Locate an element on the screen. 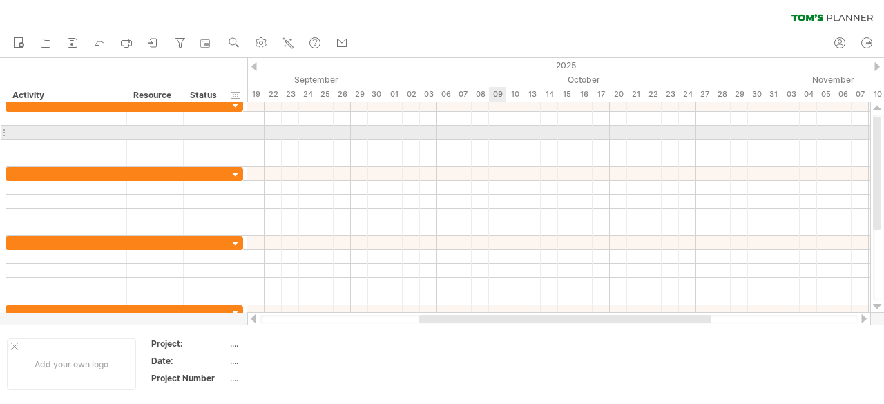  div: Wednesday, 15 October 2025 is located at coordinates (566, 94).